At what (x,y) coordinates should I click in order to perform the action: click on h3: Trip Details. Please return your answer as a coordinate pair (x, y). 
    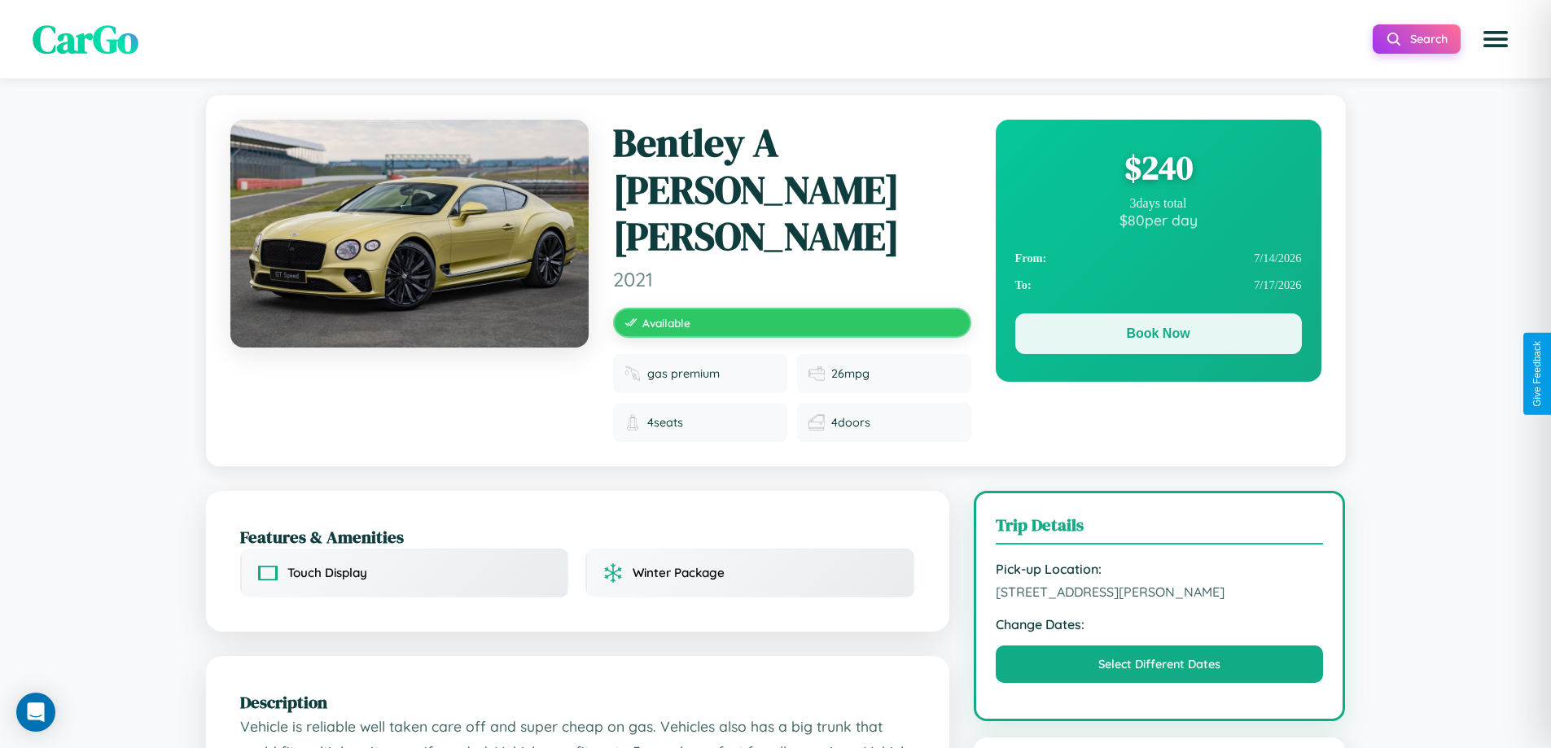
    Looking at the image, I should click on (1159, 528).